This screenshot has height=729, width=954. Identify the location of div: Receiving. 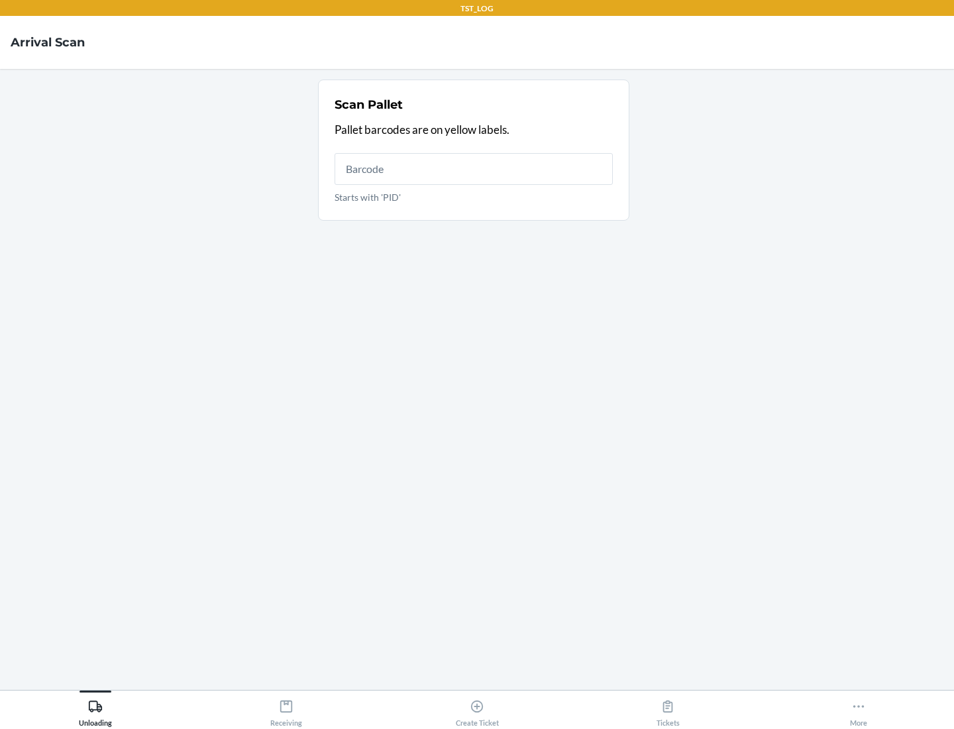
(286, 710).